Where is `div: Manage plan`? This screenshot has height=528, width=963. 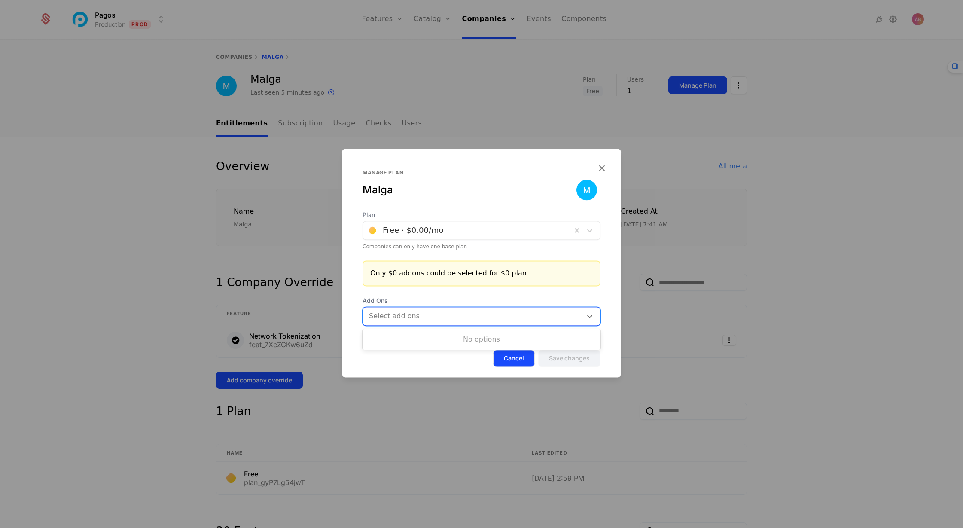 div: Manage plan is located at coordinates (470, 173).